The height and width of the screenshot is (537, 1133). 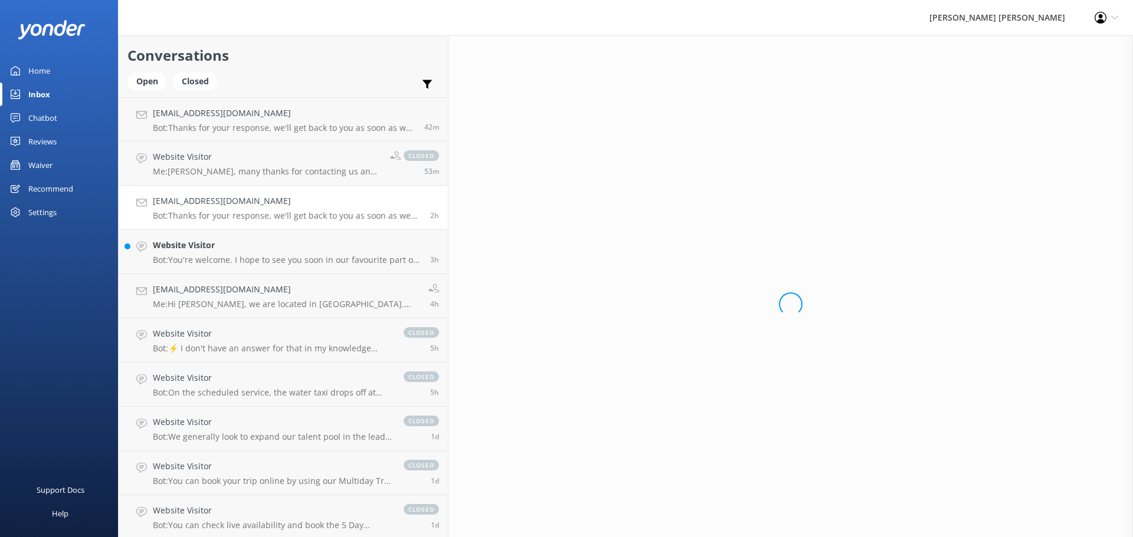 I want to click on span: Oct 08 2025 08:34am (UTC +13:00) Pacific/Auckland, so click(x=435, y=481).